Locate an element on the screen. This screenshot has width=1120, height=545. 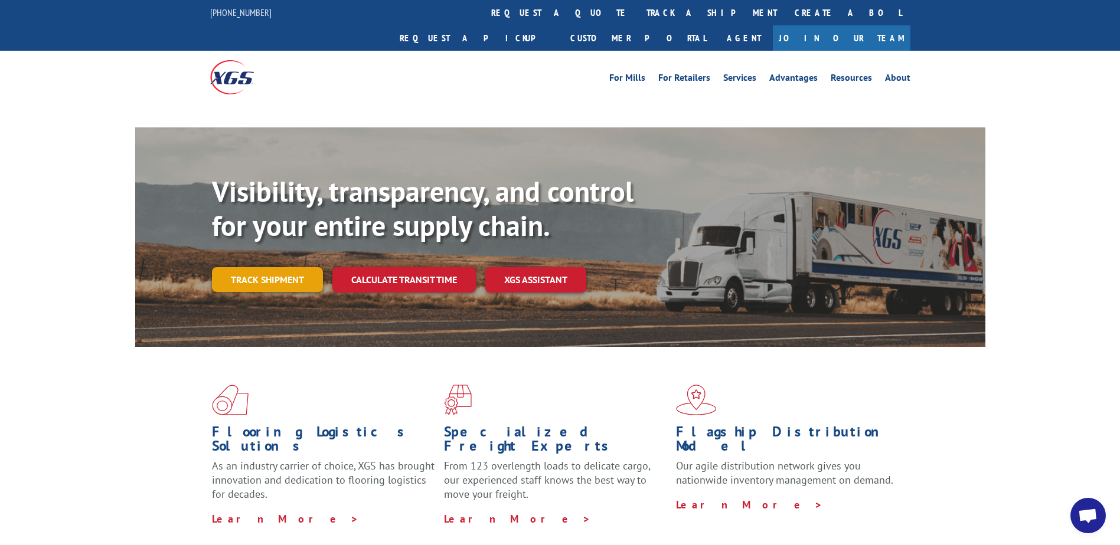
a: Open chat is located at coordinates (1088, 516).